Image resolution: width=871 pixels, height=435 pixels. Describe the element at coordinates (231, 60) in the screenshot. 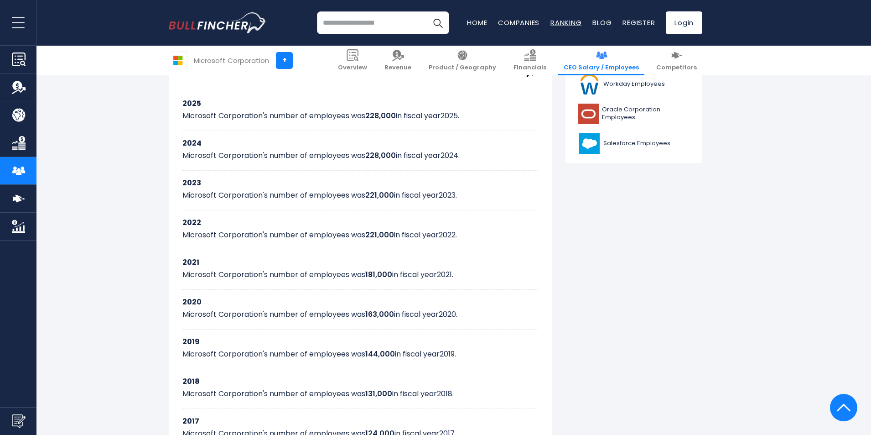

I see `div: Microsoft Corporation` at that location.